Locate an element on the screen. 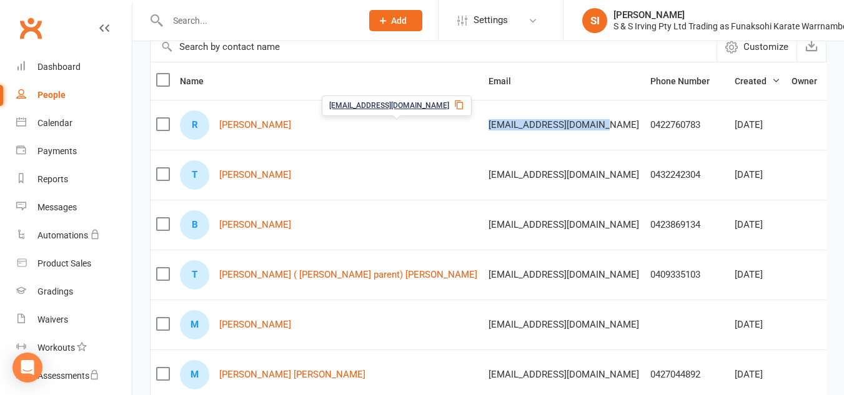 The height and width of the screenshot is (395, 844). div: 0423869134 is located at coordinates (686, 225).